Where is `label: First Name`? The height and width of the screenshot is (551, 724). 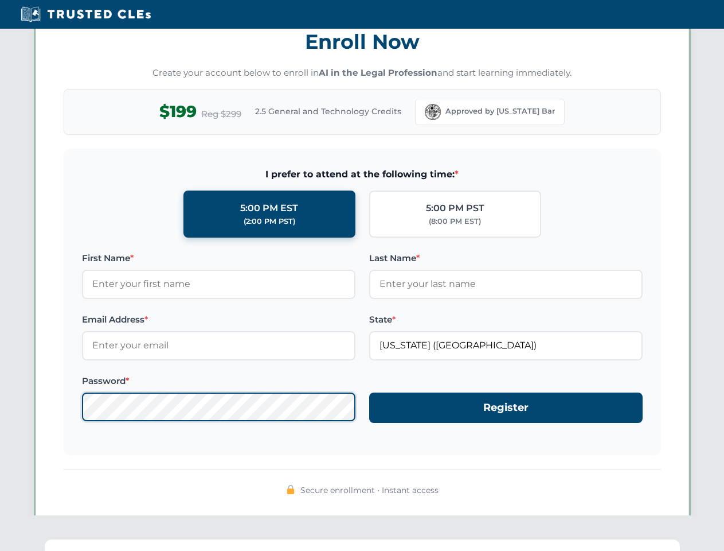
label: First Name is located at coordinates (219, 258).